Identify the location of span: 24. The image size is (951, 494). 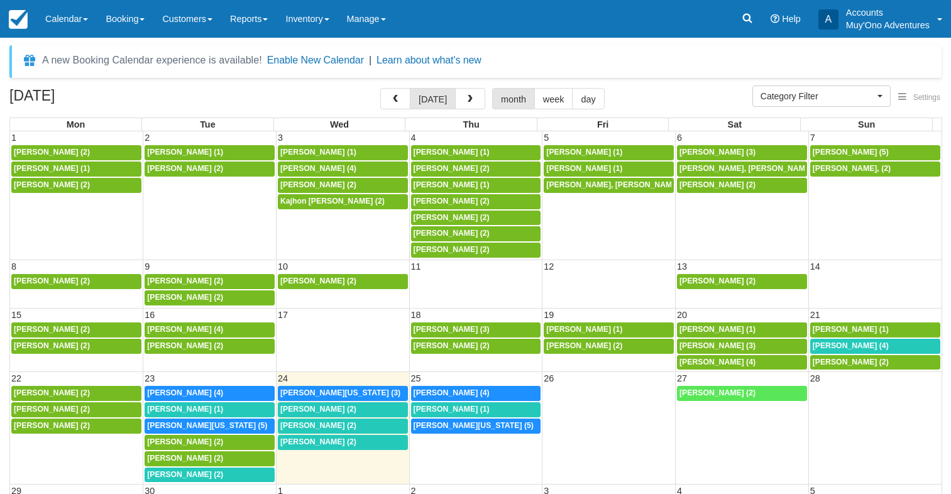
(283, 379).